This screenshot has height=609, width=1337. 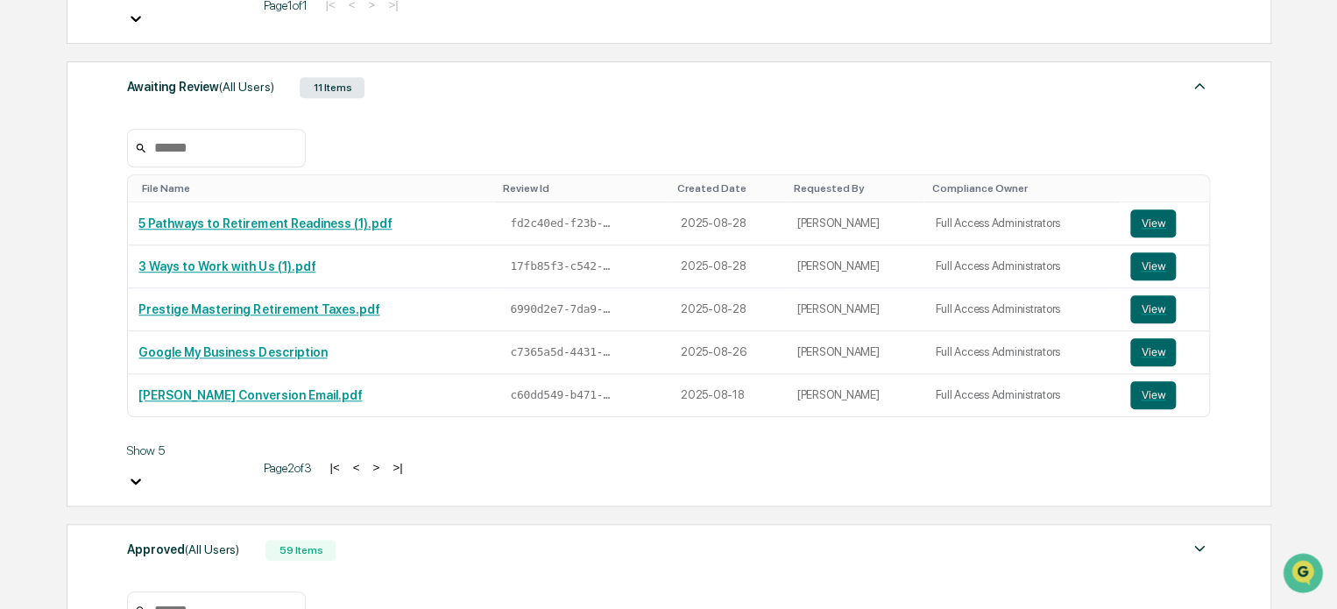 I want to click on div: 59 Items, so click(x=300, y=550).